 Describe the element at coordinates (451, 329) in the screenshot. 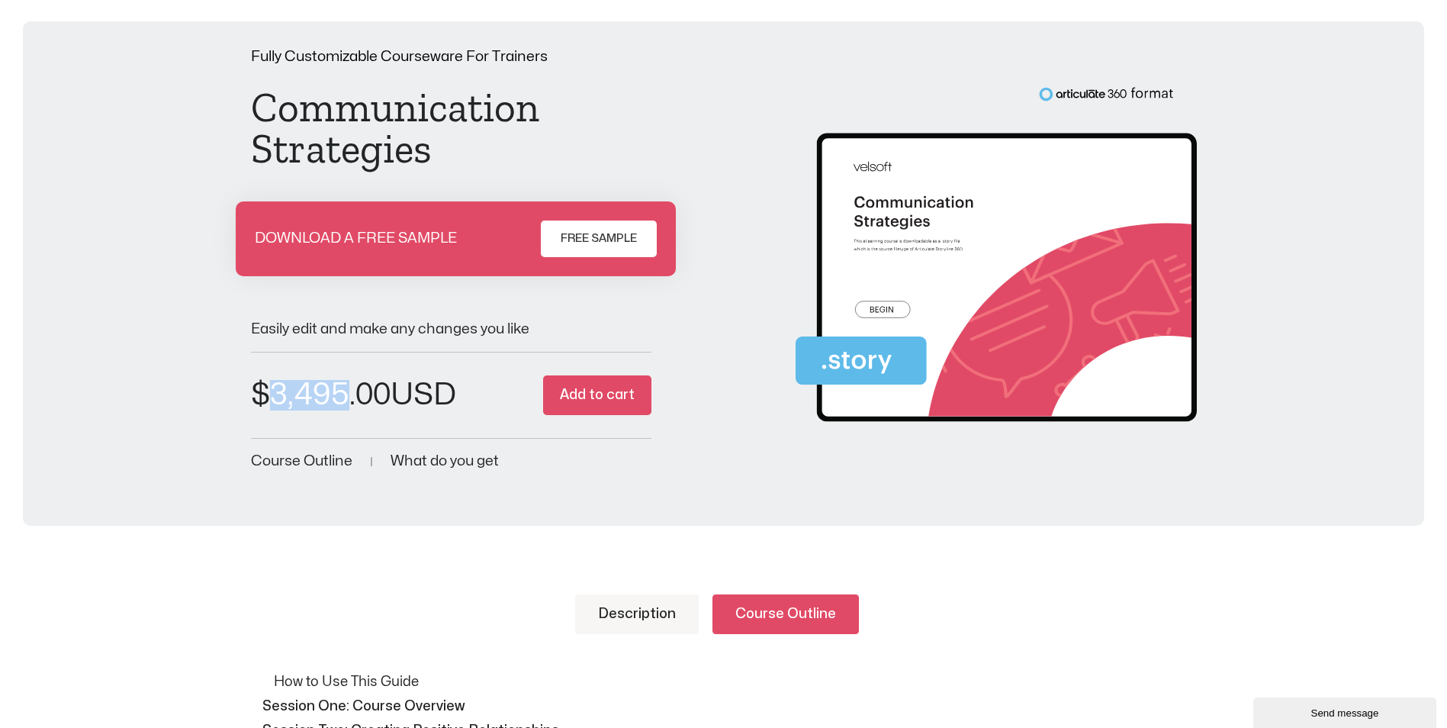

I see `p: Easily edit and make any changes you like` at that location.